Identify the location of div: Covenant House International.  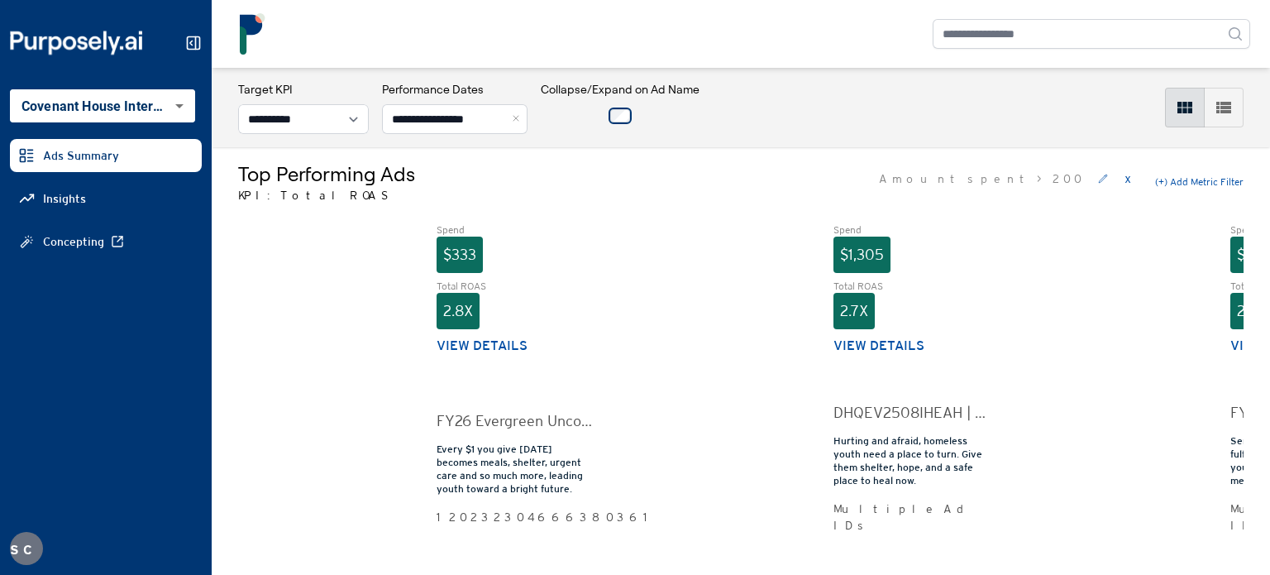
(103, 106).